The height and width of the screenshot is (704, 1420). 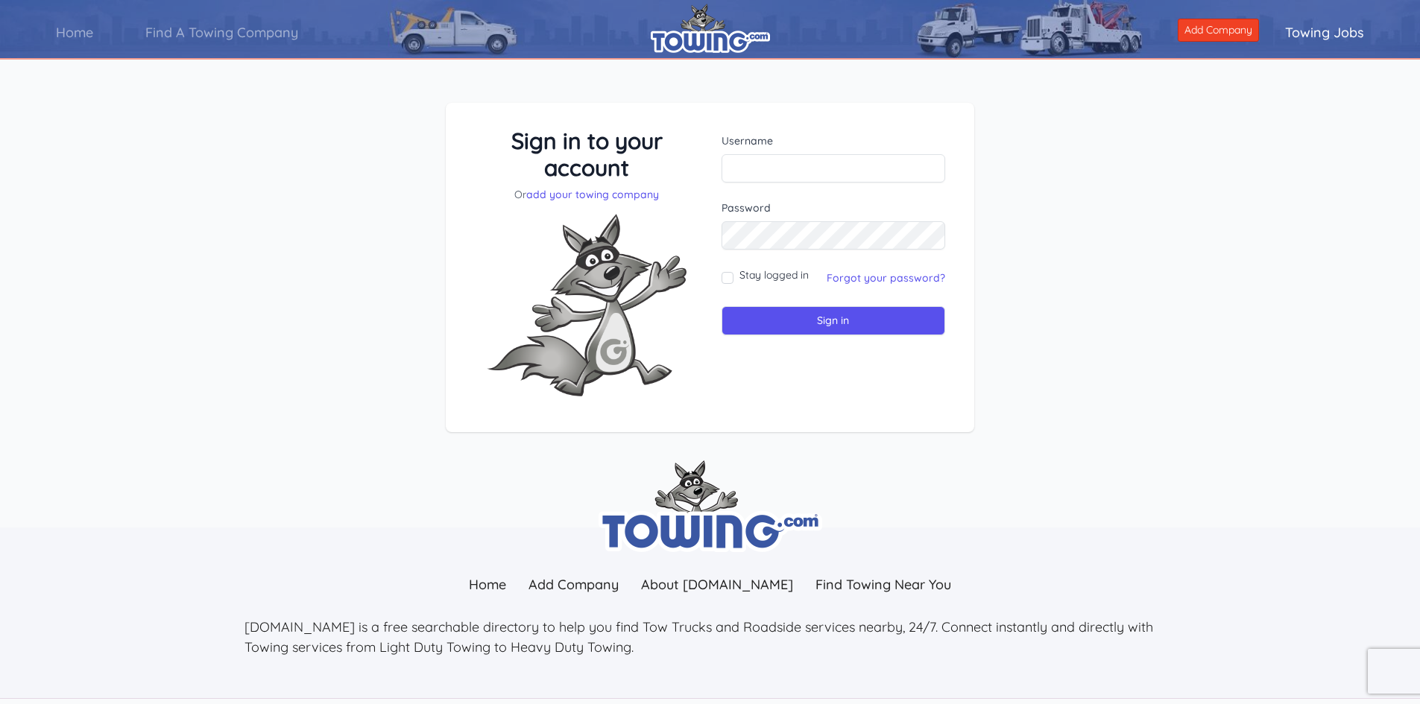 What do you see at coordinates (833, 208) in the screenshot?
I see `label: Password` at bounding box center [833, 208].